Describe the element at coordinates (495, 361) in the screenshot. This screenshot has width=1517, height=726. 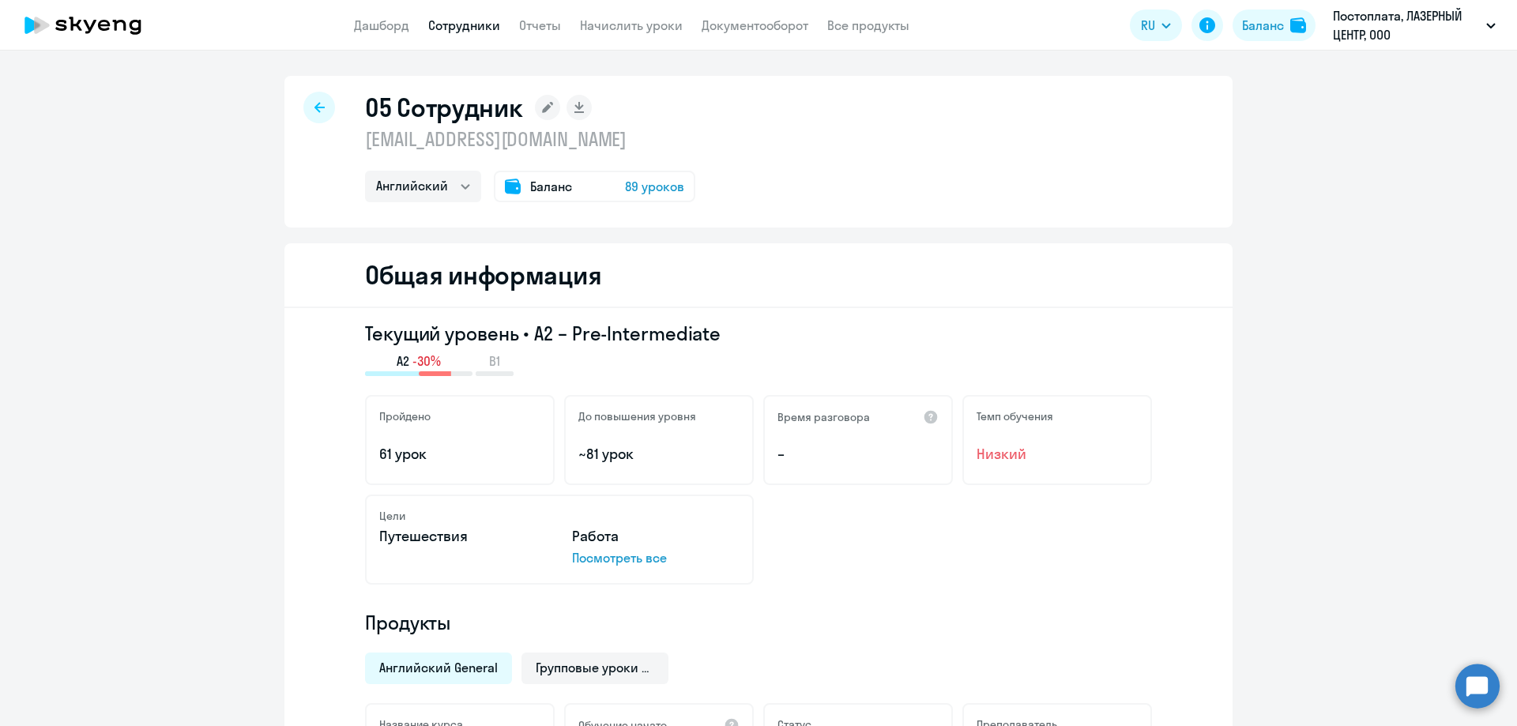
I see `span: B1` at that location.